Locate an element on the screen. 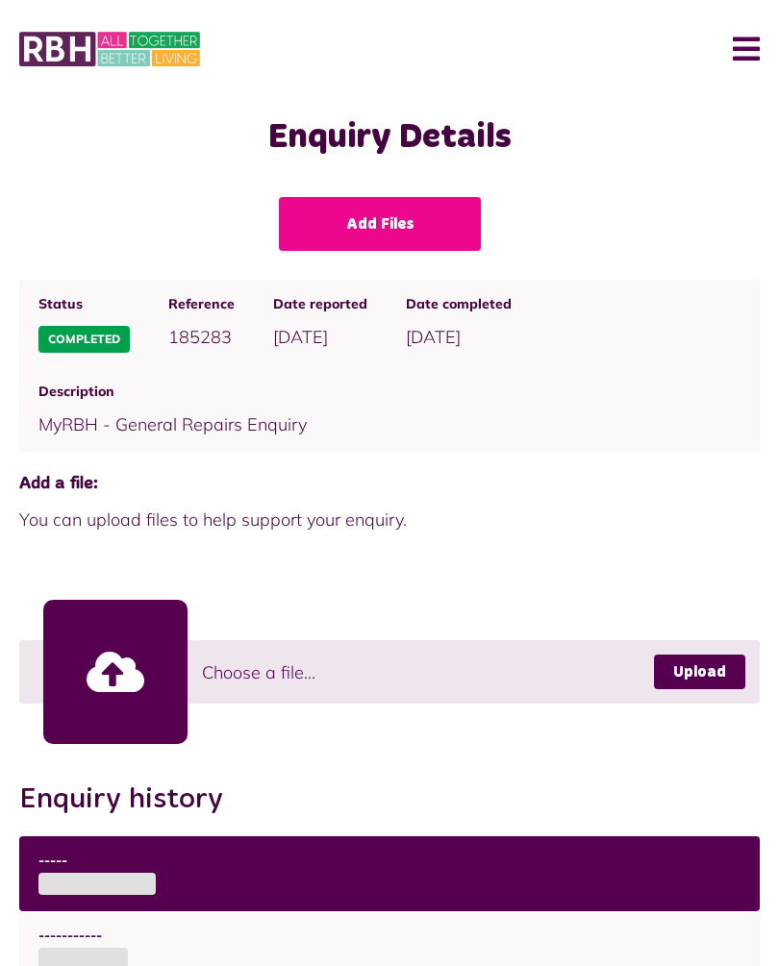 This screenshot has height=966, width=779. span: MyRBH - General Repairs Enquiry is located at coordinates (172, 424).